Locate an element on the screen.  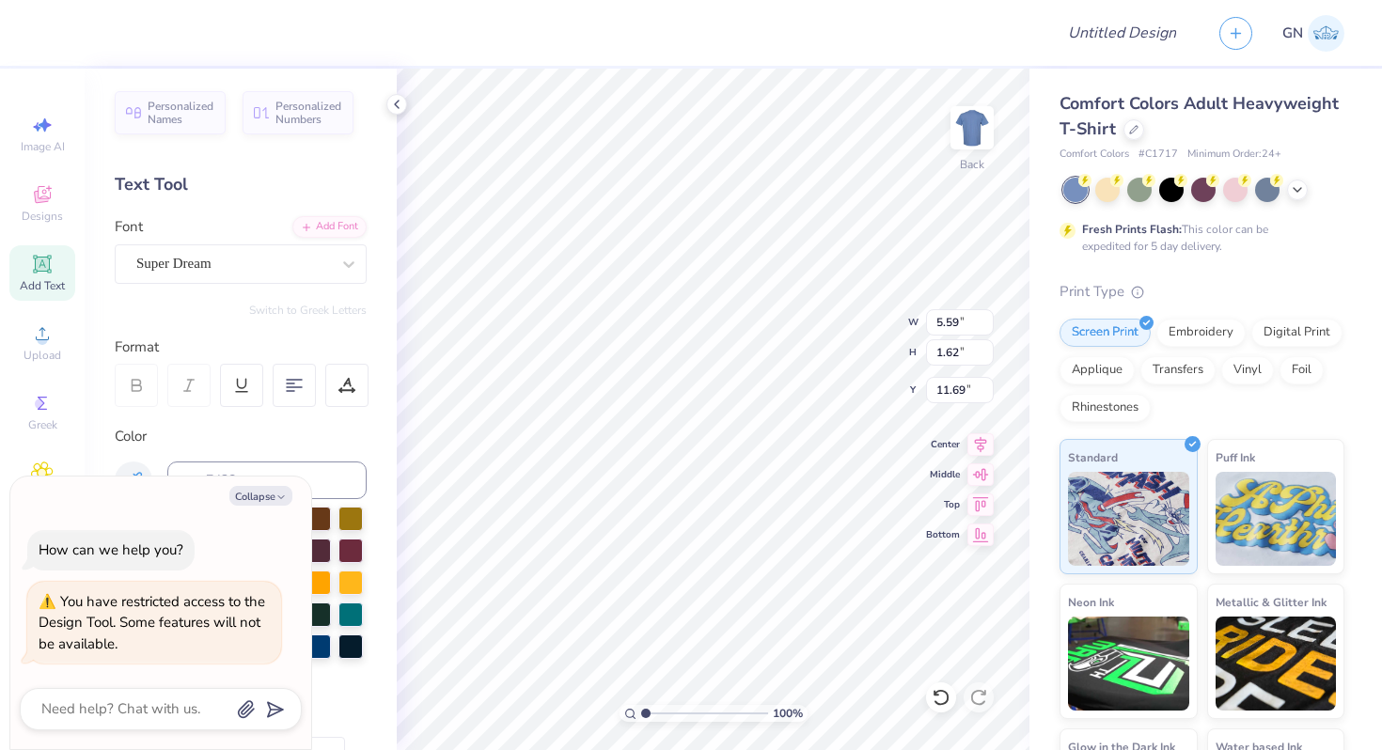
span: Middle is located at coordinates (943, 475).